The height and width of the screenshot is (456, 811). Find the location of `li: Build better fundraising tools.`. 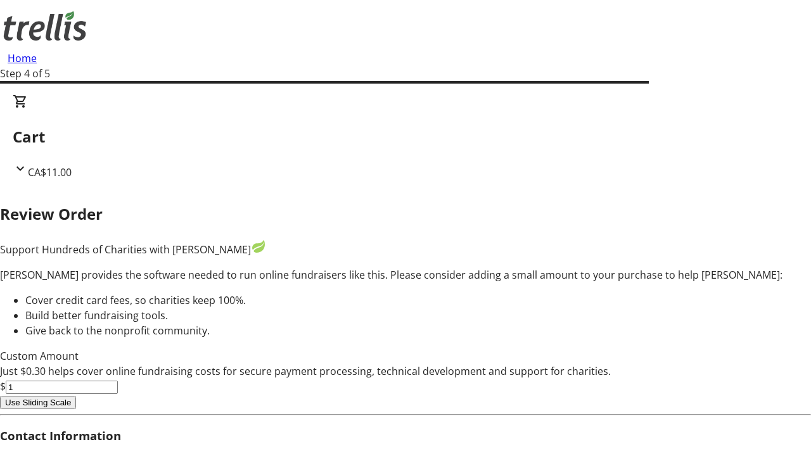

li: Build better fundraising tools. is located at coordinates (418, 316).